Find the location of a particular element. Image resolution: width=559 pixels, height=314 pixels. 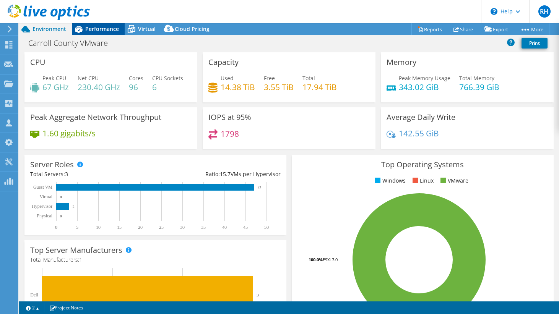

h4: 17.94 TiB is located at coordinates (320, 87).